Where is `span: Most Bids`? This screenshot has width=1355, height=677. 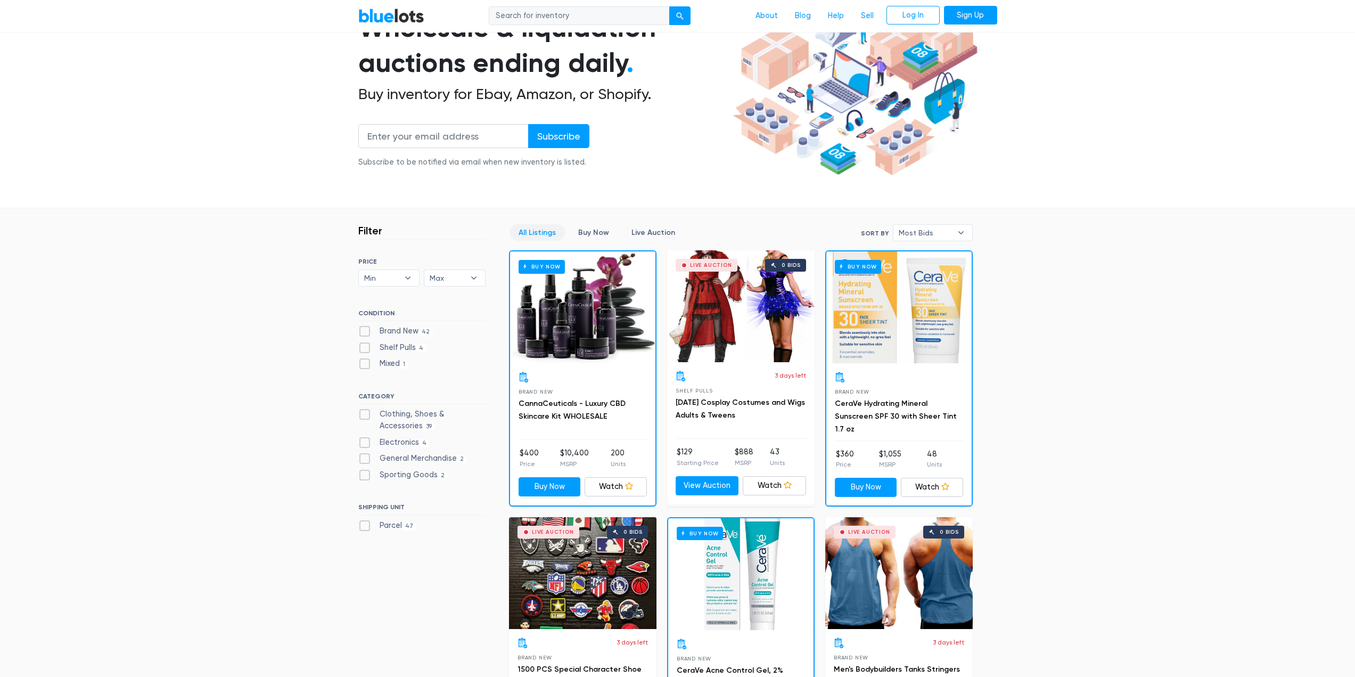
span: Most Bids is located at coordinates (925, 233).